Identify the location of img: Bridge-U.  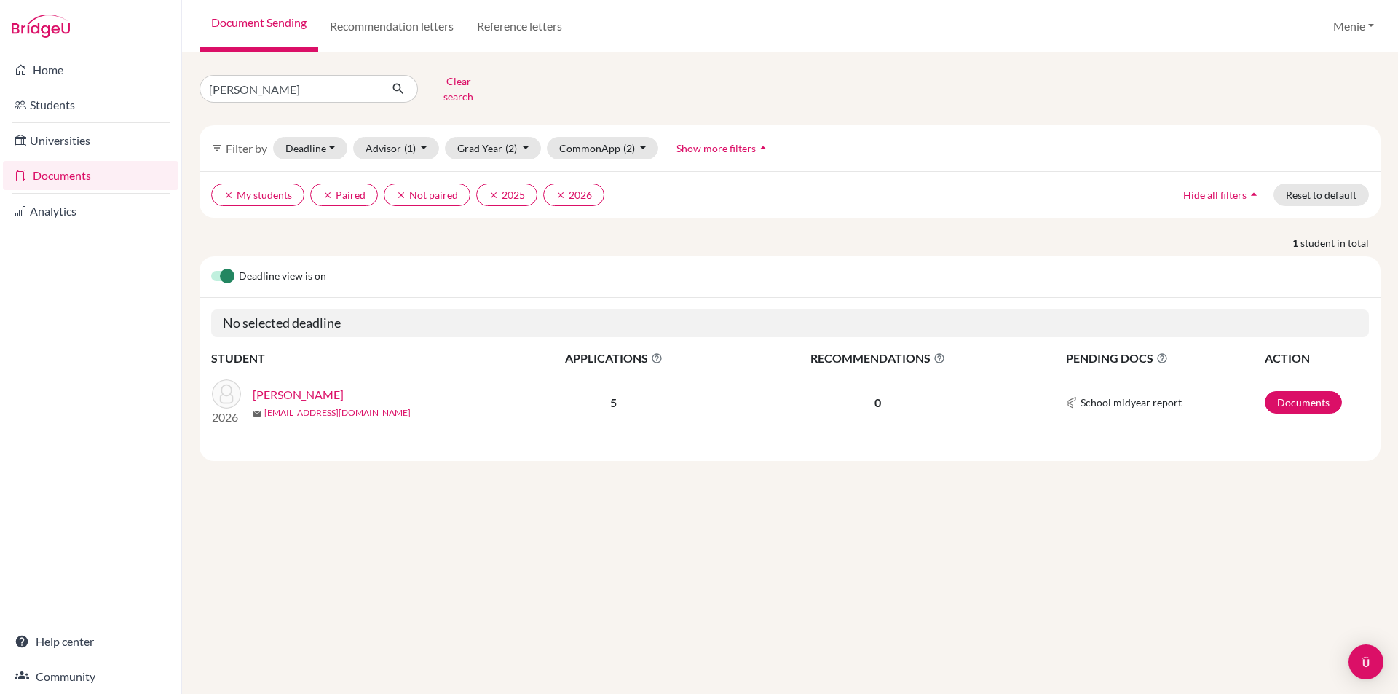
(41, 26).